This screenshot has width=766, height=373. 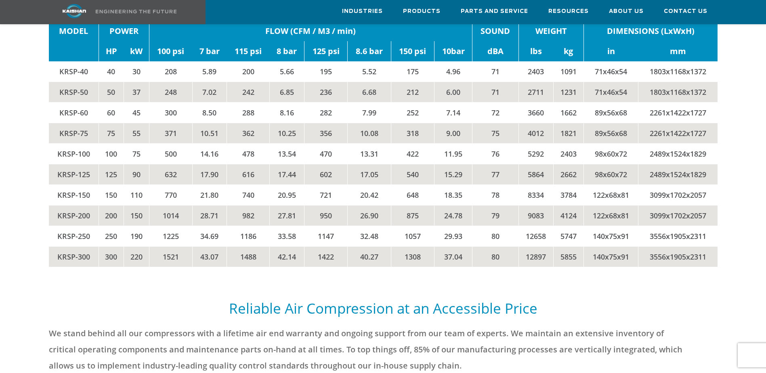 I want to click on td: 371, so click(x=170, y=133).